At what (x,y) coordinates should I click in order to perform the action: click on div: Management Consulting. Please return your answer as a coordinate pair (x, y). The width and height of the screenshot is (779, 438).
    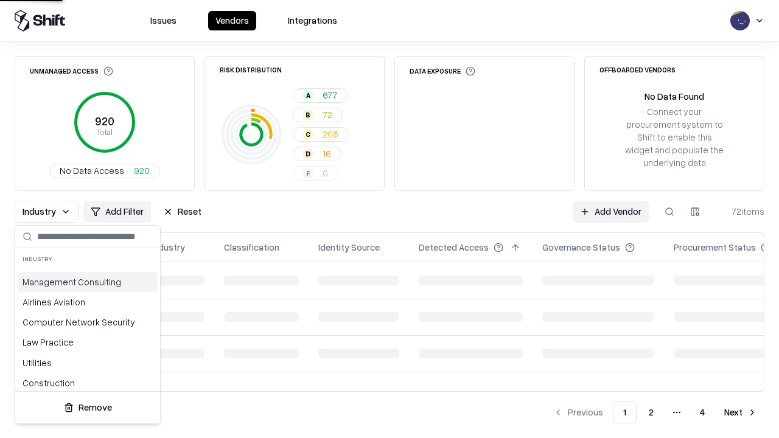
    Looking at the image, I should click on (88, 282).